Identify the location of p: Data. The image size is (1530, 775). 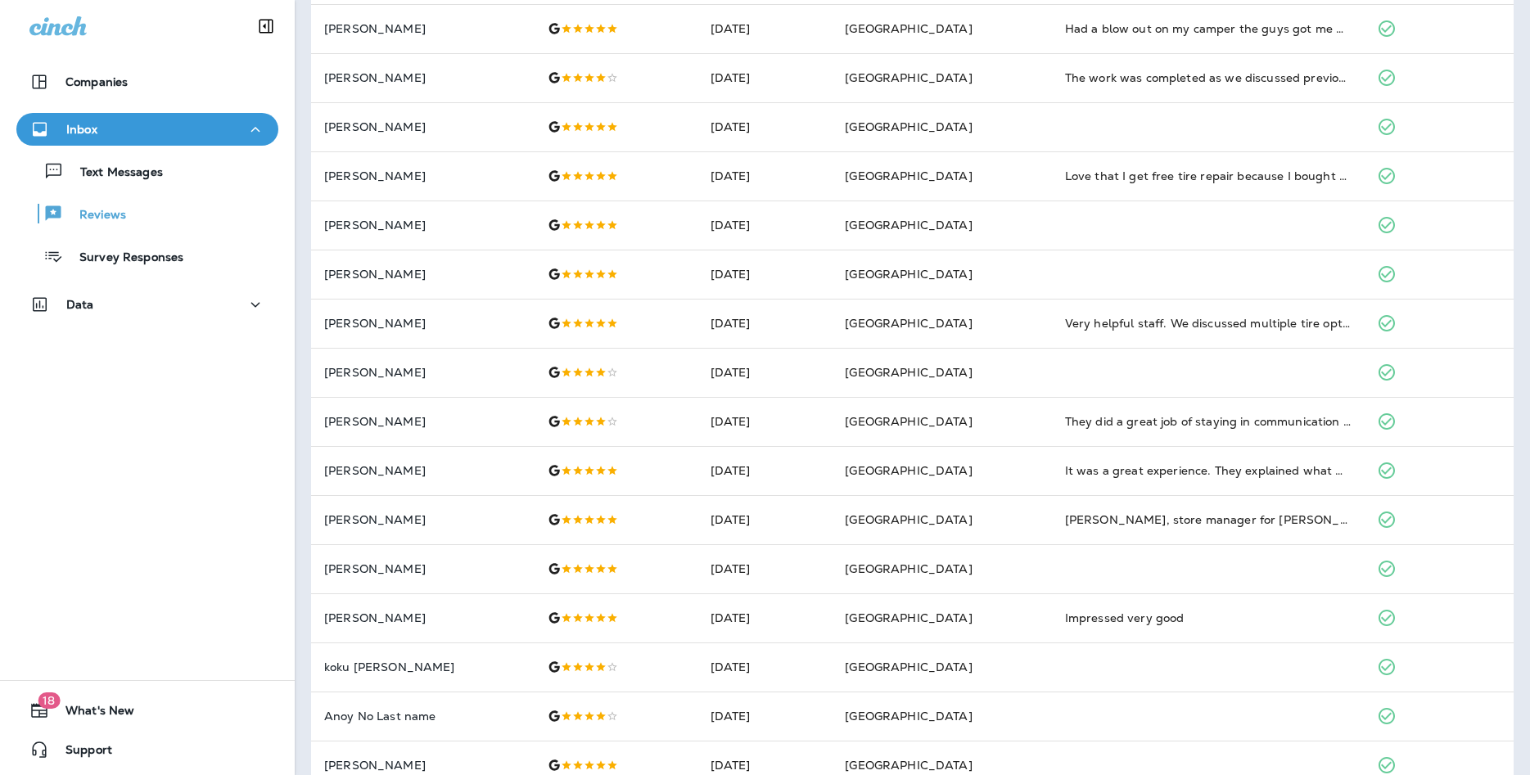
(80, 305).